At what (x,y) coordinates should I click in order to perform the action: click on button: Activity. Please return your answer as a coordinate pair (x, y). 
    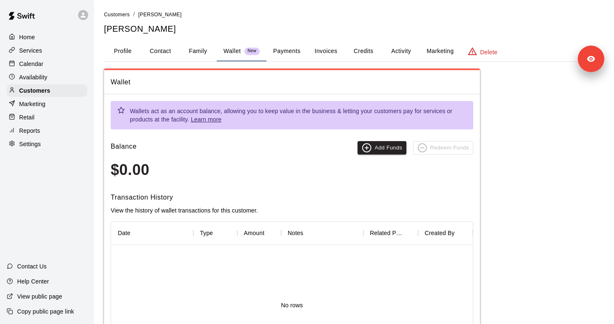
    Looking at the image, I should click on (401, 51).